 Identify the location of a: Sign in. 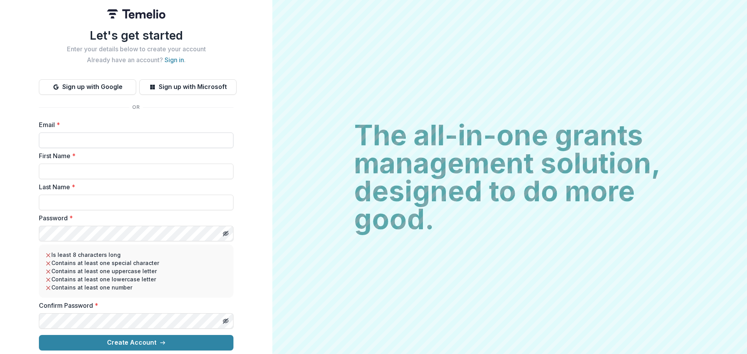
(174, 60).